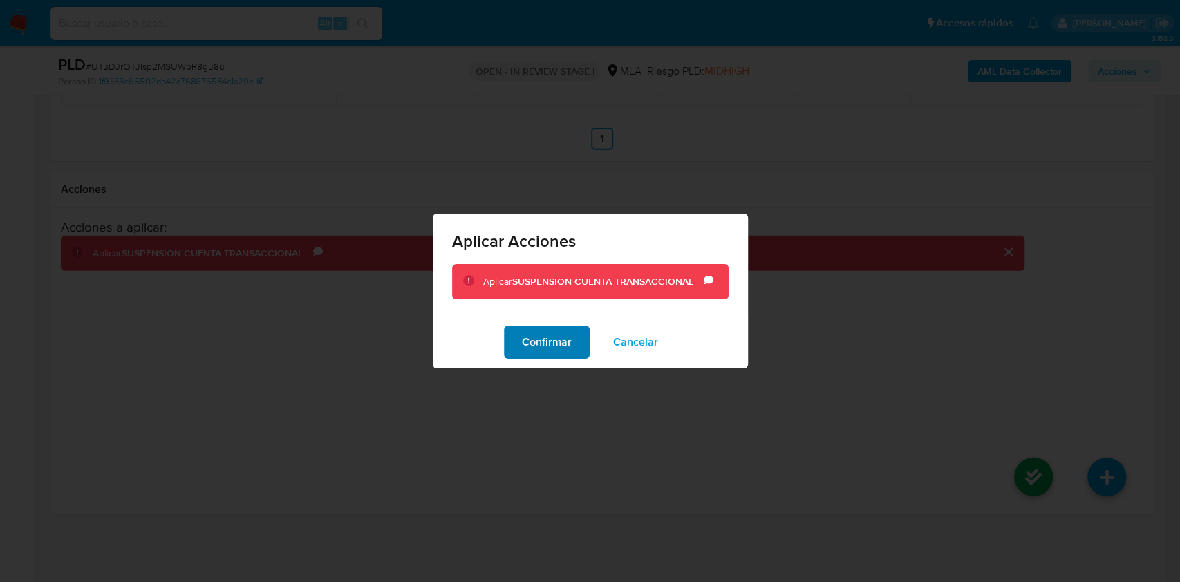 The image size is (1180, 582). Describe the element at coordinates (547, 342) in the screenshot. I see `span: Confirmar` at that location.